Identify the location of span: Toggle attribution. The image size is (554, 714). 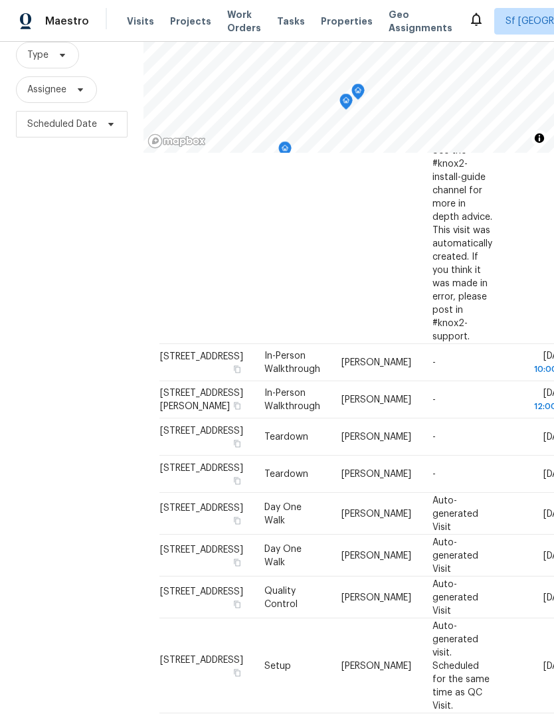
(539, 138).